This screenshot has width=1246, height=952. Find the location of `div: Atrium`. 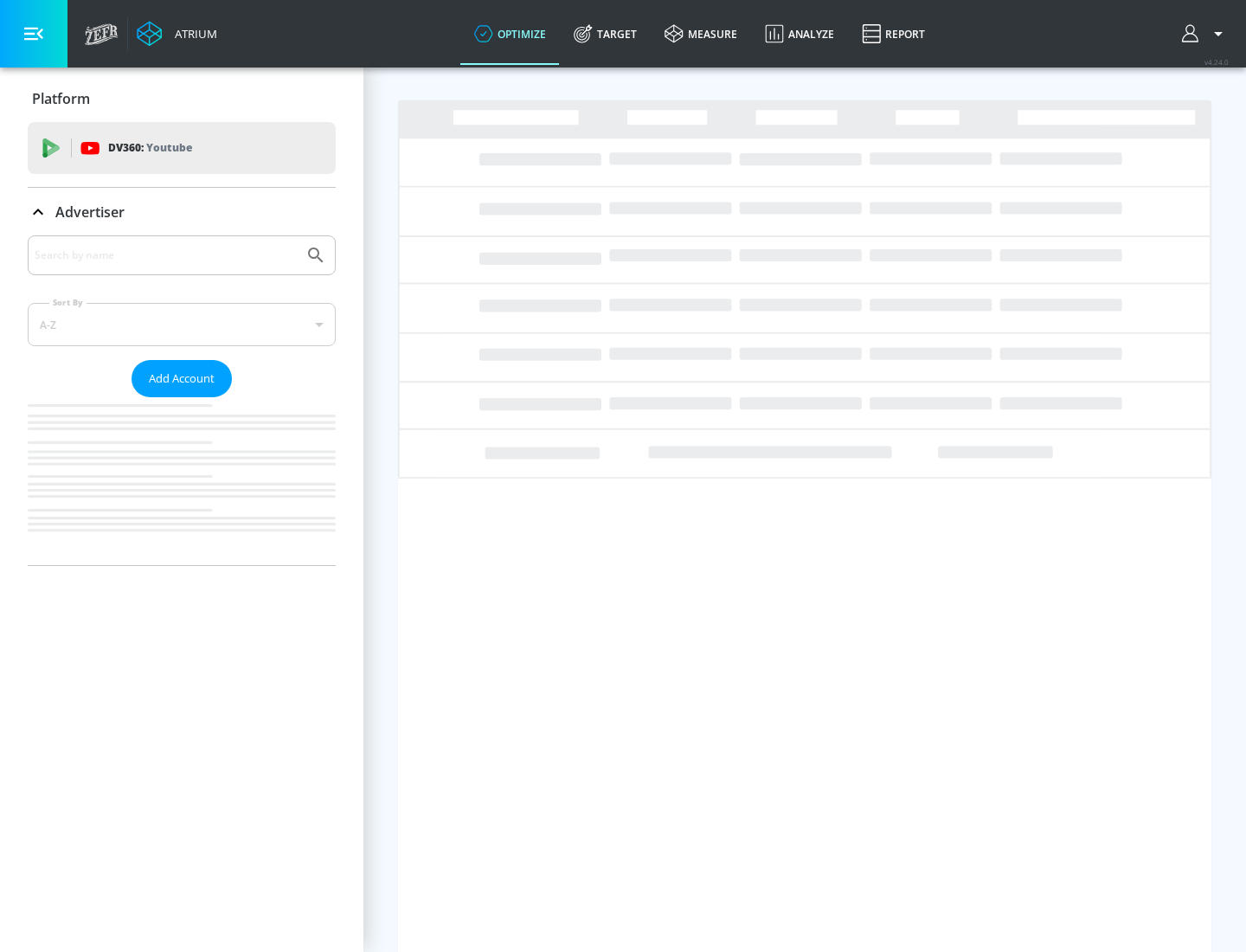

div: Atrium is located at coordinates (192, 34).